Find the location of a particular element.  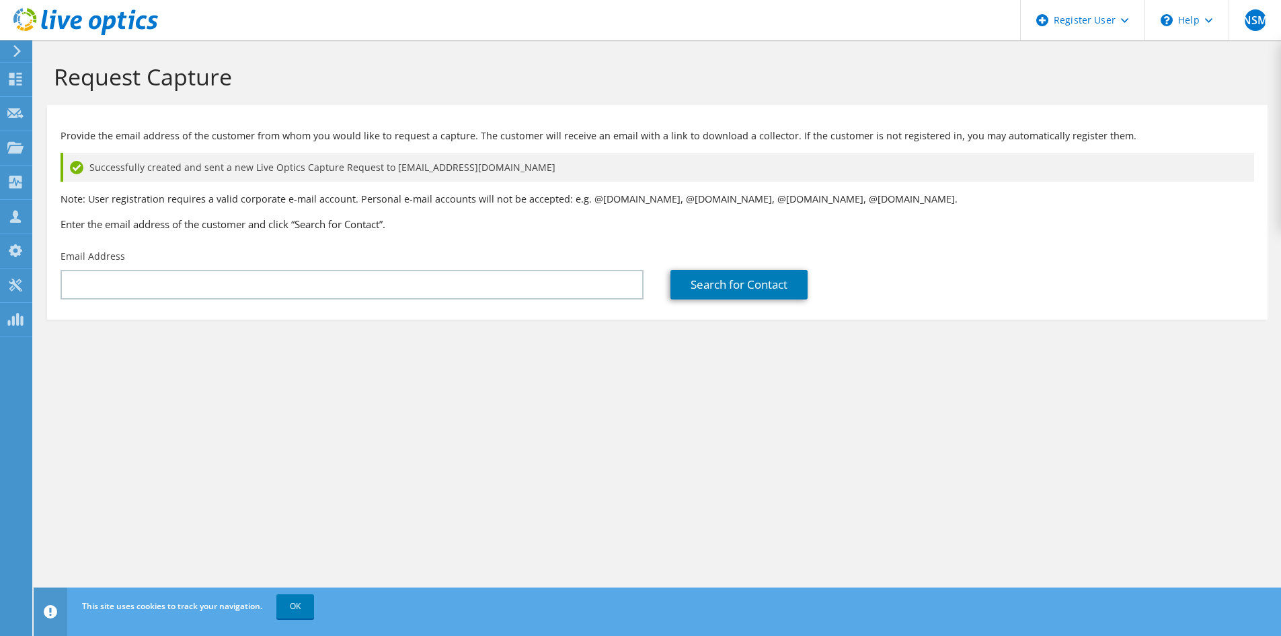

a: Search for Contact is located at coordinates (739, 285).